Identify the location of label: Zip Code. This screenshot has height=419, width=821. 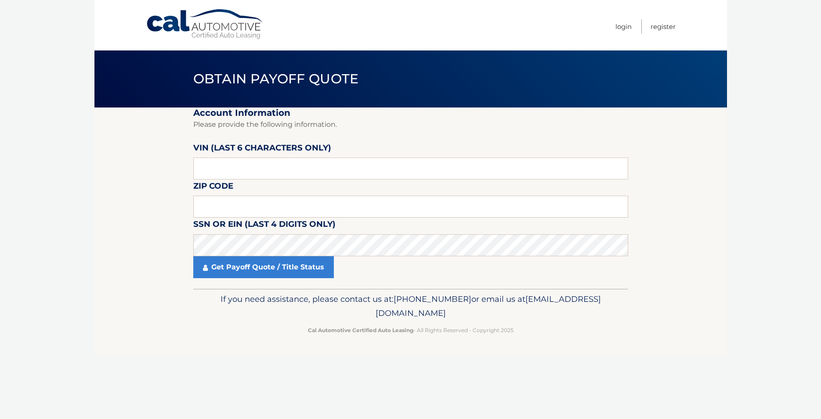
(213, 187).